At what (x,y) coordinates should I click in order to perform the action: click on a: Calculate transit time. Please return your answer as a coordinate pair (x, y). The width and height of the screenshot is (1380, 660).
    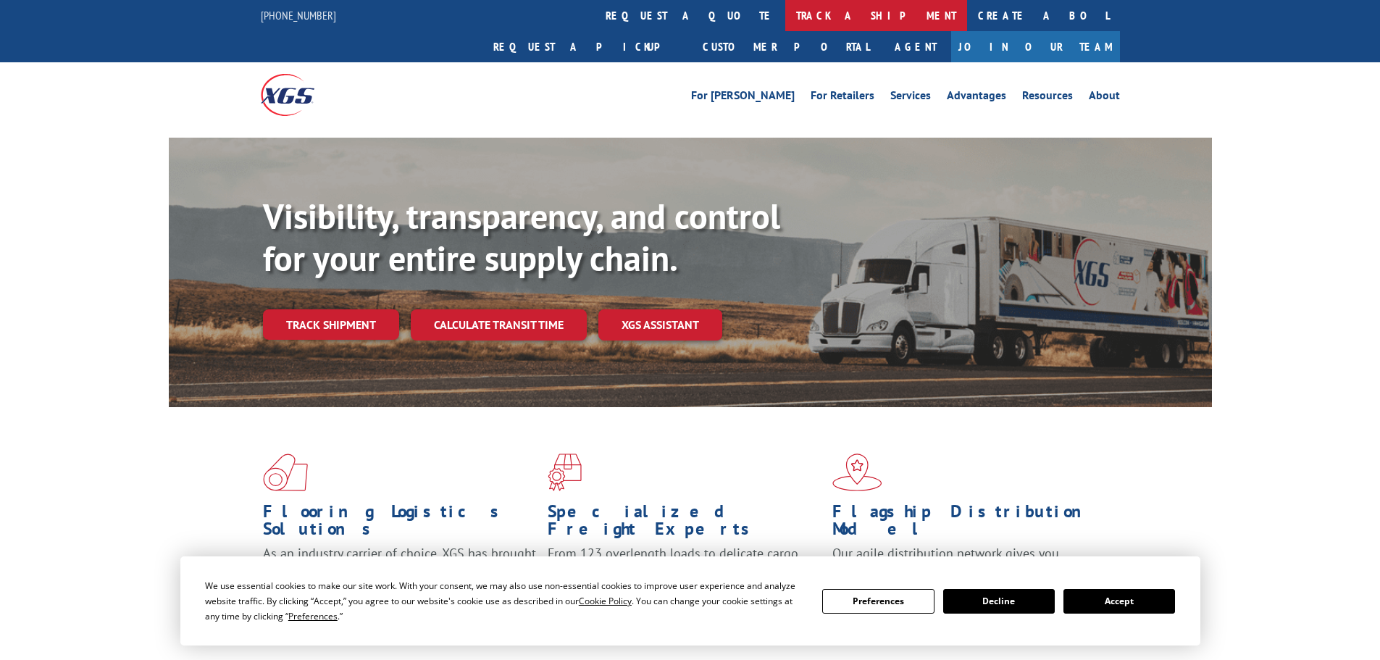
    Looking at the image, I should click on (498, 325).